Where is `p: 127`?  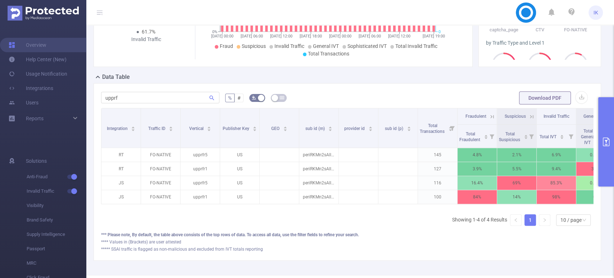
p: 127 is located at coordinates (438, 169).